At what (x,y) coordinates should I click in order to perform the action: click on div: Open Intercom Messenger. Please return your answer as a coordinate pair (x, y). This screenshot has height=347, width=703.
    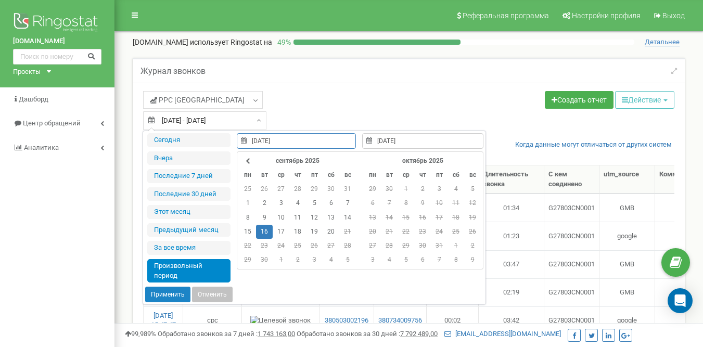
    Looking at the image, I should click on (680, 301).